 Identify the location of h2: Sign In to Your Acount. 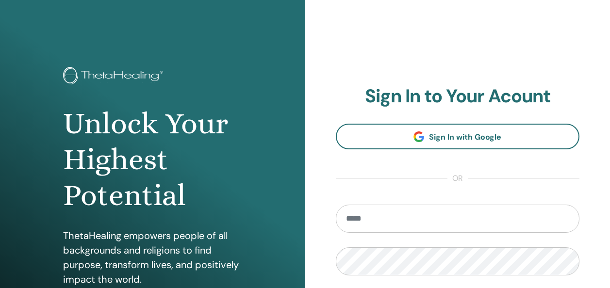
(457, 97).